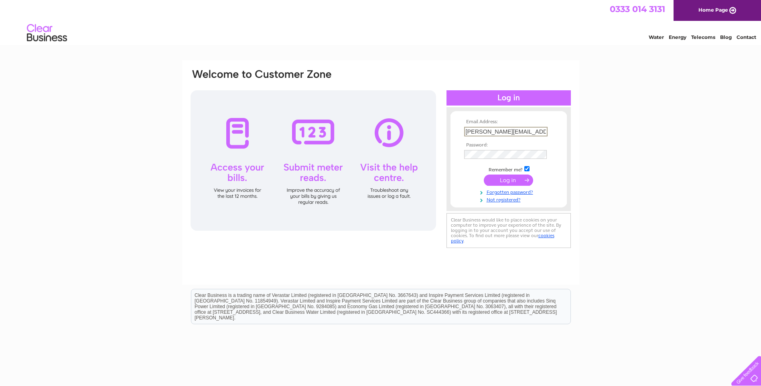 This screenshot has height=386, width=761. Describe the element at coordinates (656, 37) in the screenshot. I see `a: Water` at that location.